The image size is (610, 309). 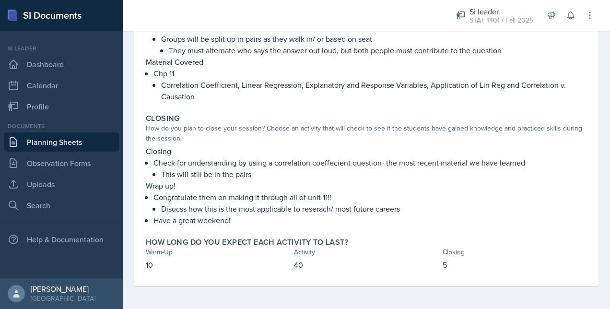 What do you see at coordinates (61, 205) in the screenshot?
I see `a: Search` at bounding box center [61, 205].